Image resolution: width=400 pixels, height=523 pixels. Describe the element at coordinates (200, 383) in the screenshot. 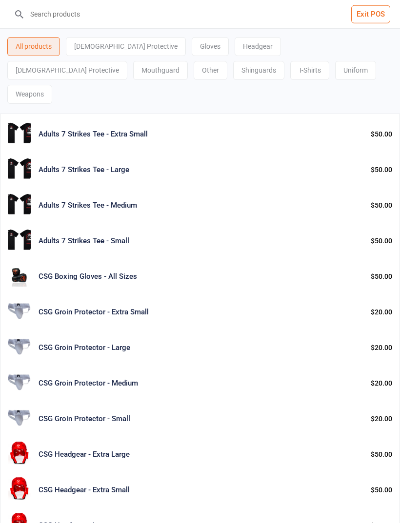

I see `div: CSG Groin Protector - Medium` at that location.